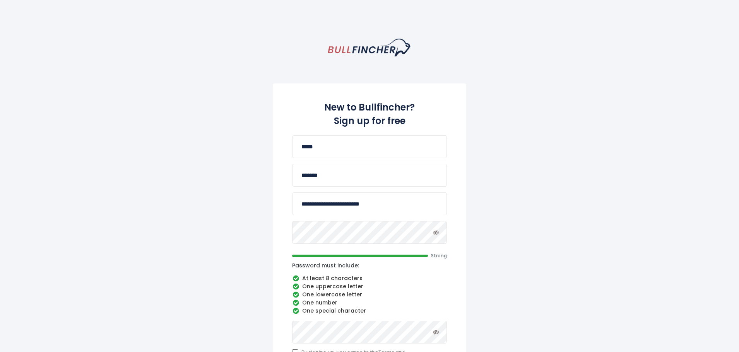 This screenshot has height=352, width=739. I want to click on i: Toggle password visibility, so click(436, 232).